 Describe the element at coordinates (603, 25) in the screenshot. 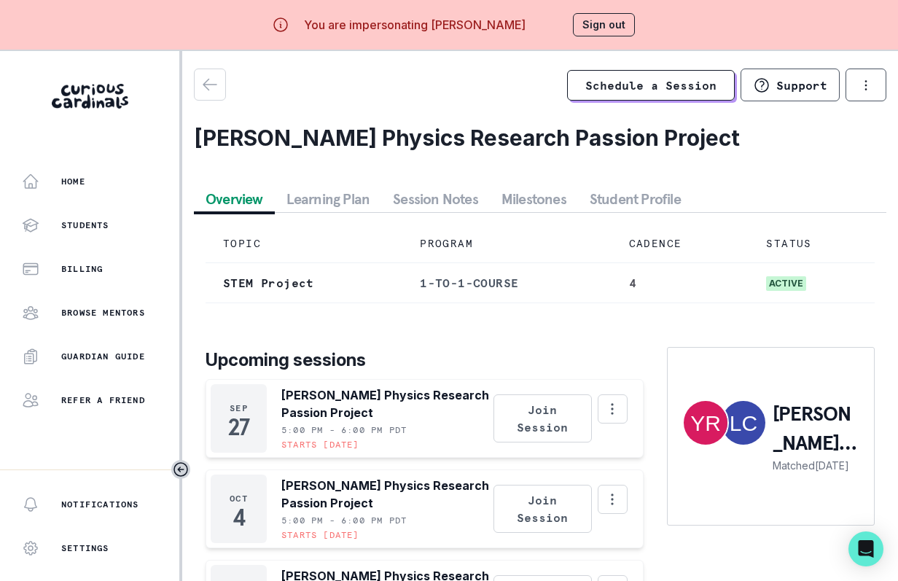

I see `button: Sign out` at that location.